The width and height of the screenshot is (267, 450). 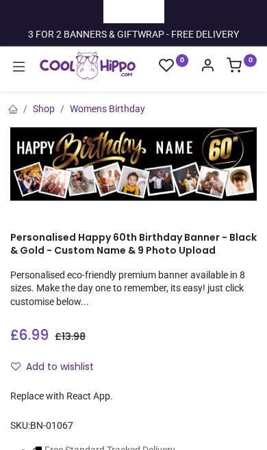 I want to click on span: Logo of Cool Hippo, so click(x=88, y=66).